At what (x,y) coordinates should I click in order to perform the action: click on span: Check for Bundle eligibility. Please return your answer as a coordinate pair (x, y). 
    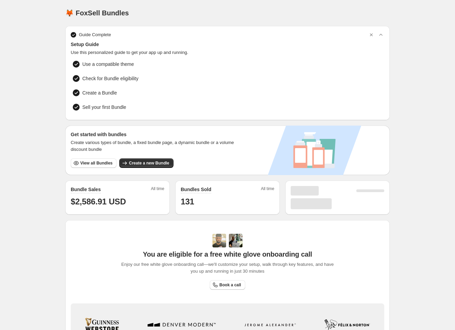
    Looking at the image, I should click on (110, 79).